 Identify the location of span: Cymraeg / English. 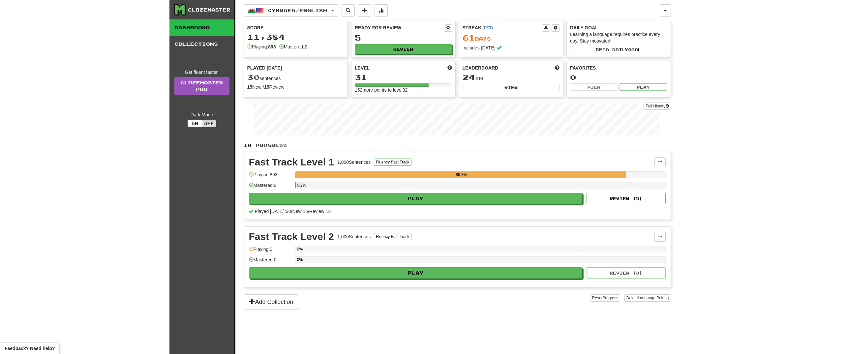
(297, 10).